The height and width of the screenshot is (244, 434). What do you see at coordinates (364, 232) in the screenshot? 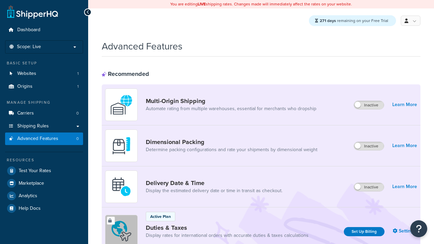
I see `a: Set Up Billing` at bounding box center [364, 232].